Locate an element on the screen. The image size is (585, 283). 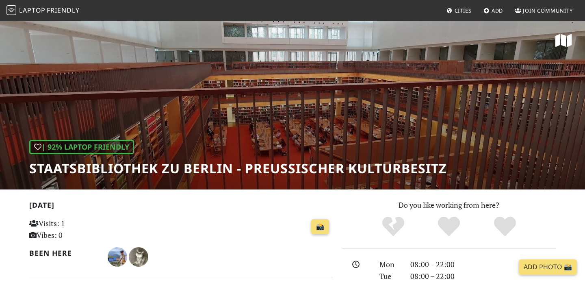
div: Yes is located at coordinates (449, 226).